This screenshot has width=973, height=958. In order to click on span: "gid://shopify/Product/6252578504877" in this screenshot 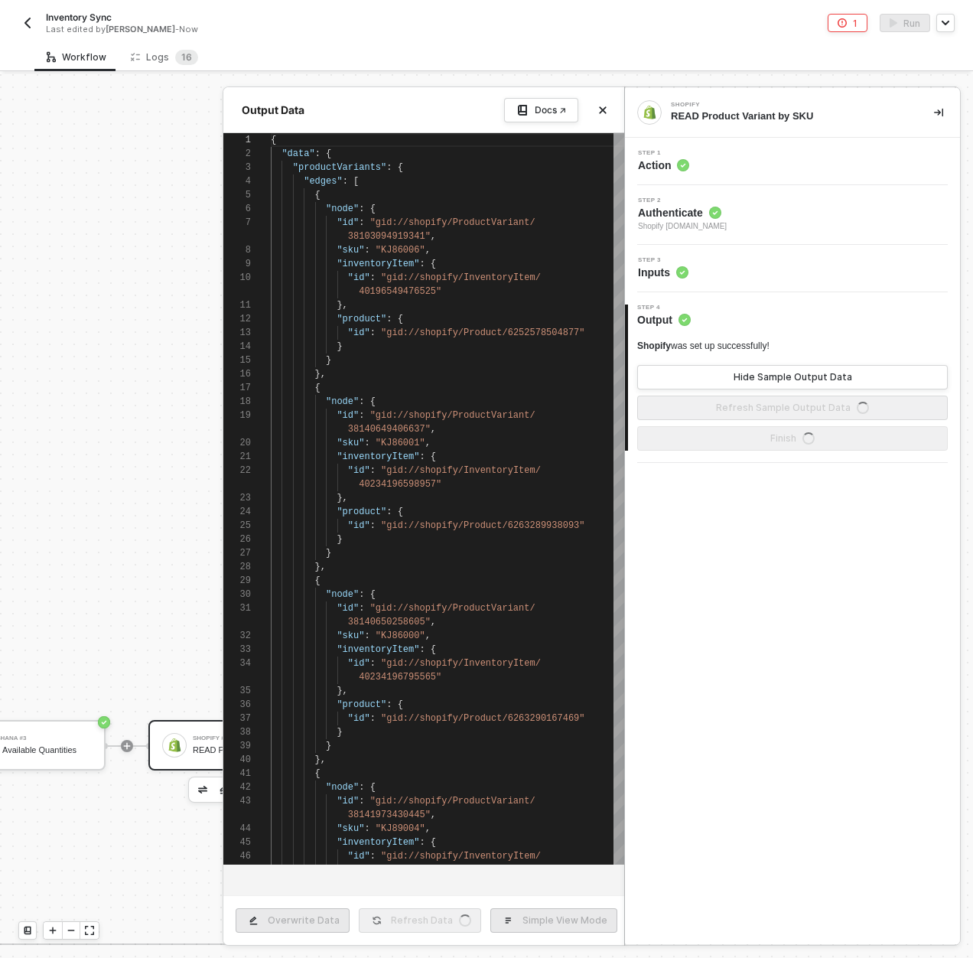, I will do `click(483, 333)`.